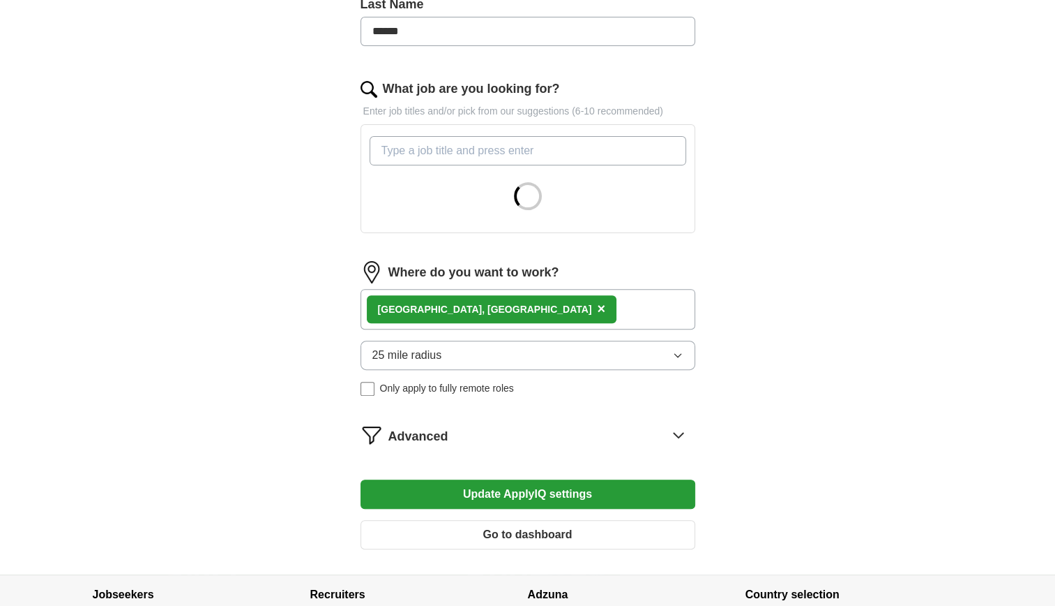 This screenshot has height=606, width=1055. What do you see at coordinates (528, 111) in the screenshot?
I see `p: Enter job titles and/or pick from our suggestions (6-10 recommended)` at bounding box center [528, 111].